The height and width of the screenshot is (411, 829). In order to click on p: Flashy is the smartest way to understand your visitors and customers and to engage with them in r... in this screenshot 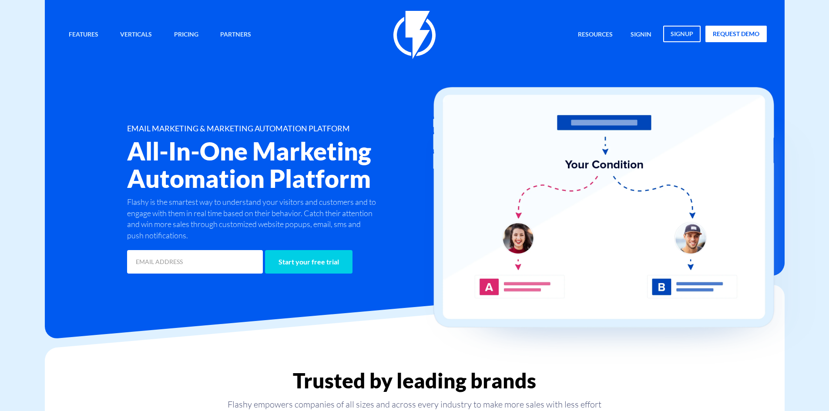, I will do `click(253, 219)`.